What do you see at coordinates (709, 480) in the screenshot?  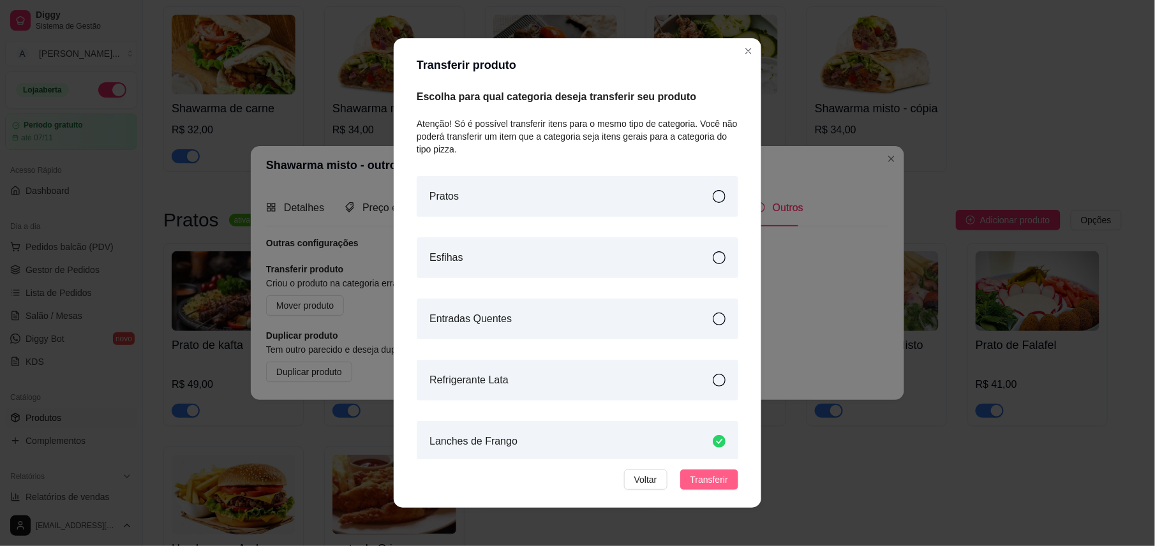 I see `button: Transferir` at bounding box center [709, 480].